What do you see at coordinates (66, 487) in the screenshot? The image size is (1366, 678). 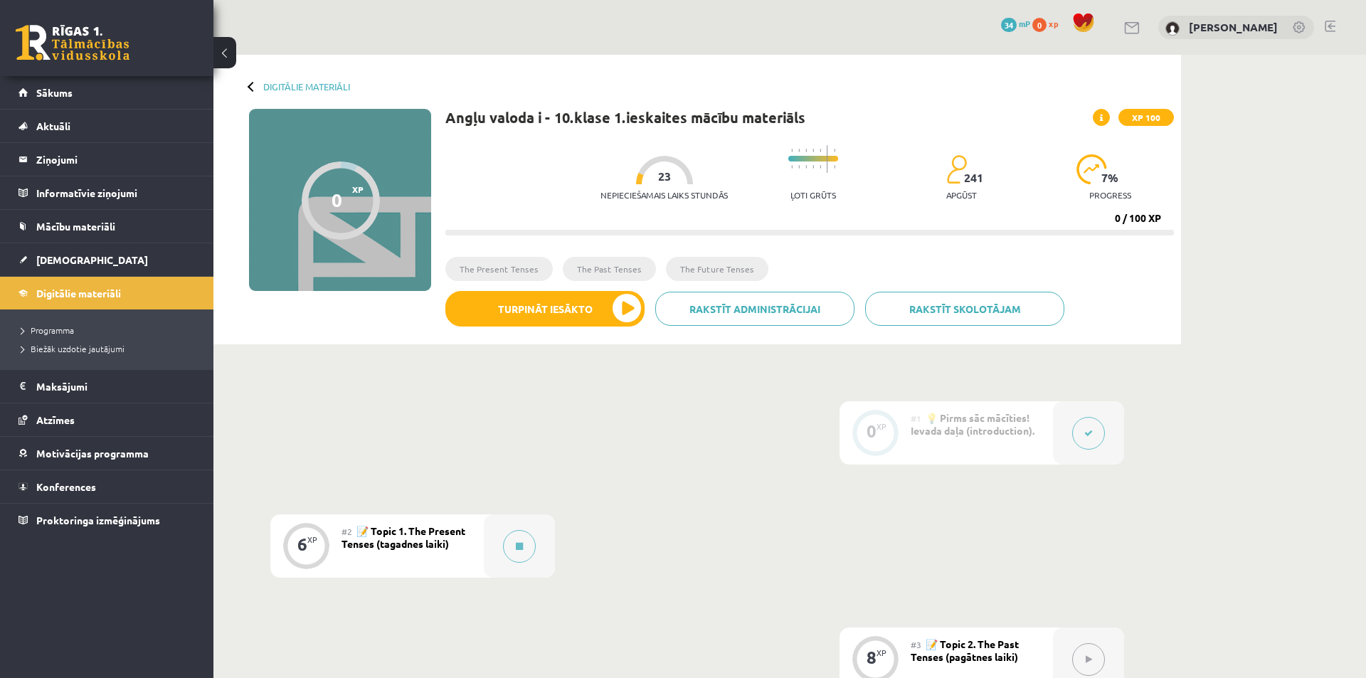 I see `span: Konferences` at bounding box center [66, 487].